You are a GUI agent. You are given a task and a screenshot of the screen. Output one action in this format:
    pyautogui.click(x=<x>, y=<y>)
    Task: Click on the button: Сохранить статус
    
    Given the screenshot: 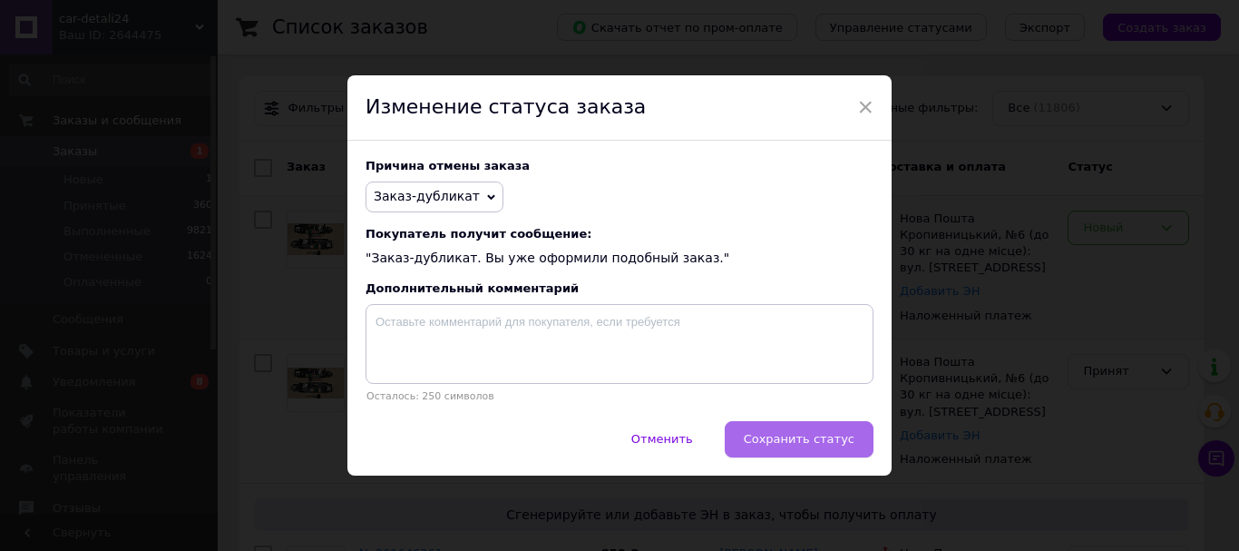 What is the action you would take?
    pyautogui.click(x=799, y=439)
    